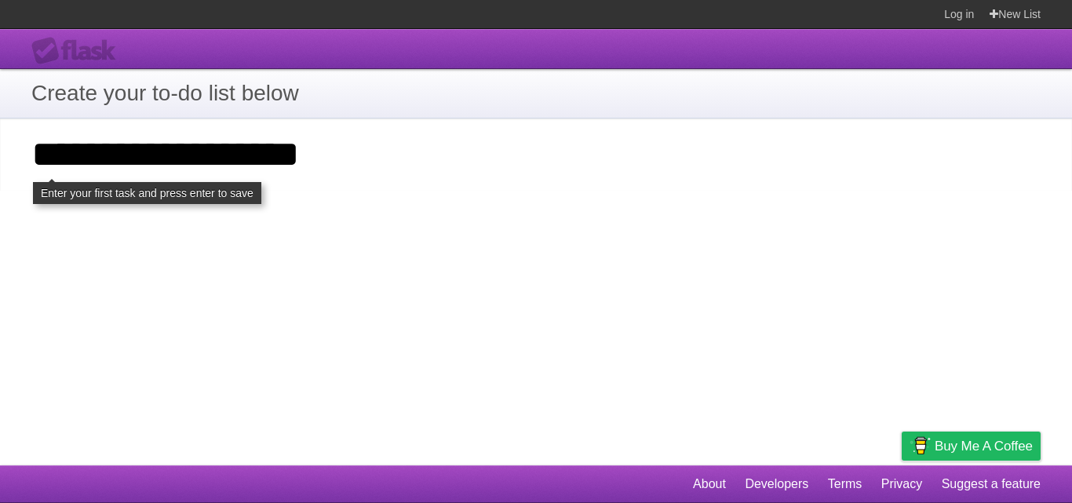  What do you see at coordinates (710, 484) in the screenshot?
I see `a: About` at bounding box center [710, 484].